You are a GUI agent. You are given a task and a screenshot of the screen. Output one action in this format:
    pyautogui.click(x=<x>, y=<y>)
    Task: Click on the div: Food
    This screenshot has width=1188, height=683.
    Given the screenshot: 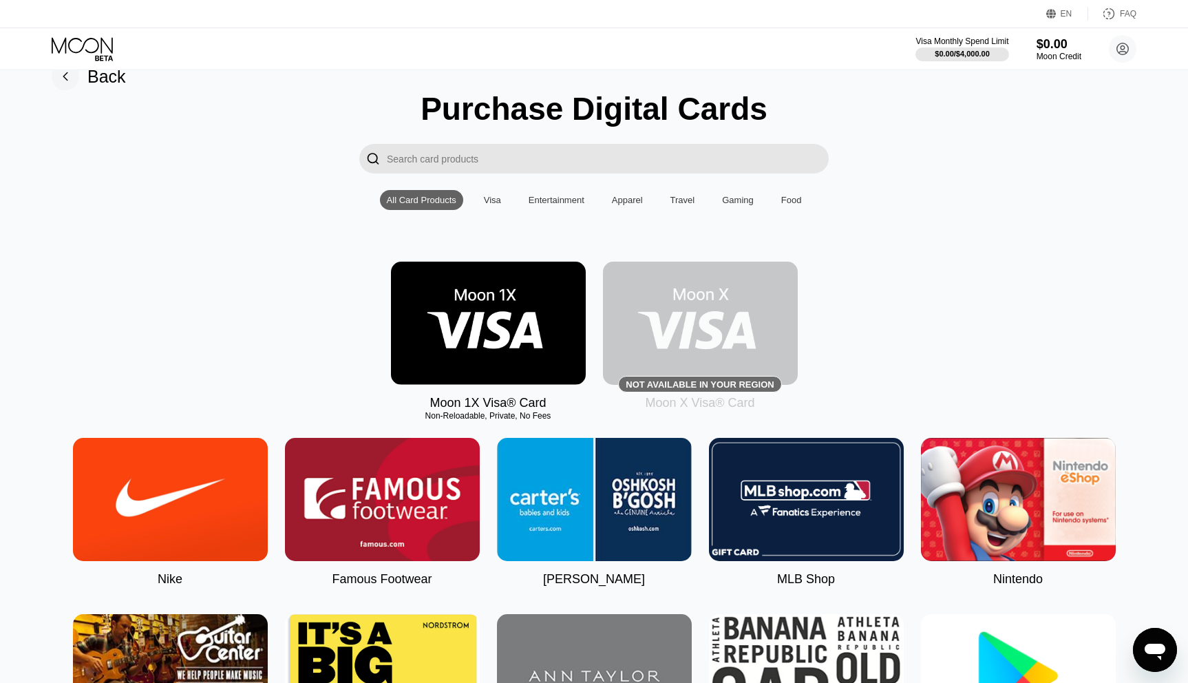 What is the action you would take?
    pyautogui.click(x=791, y=200)
    